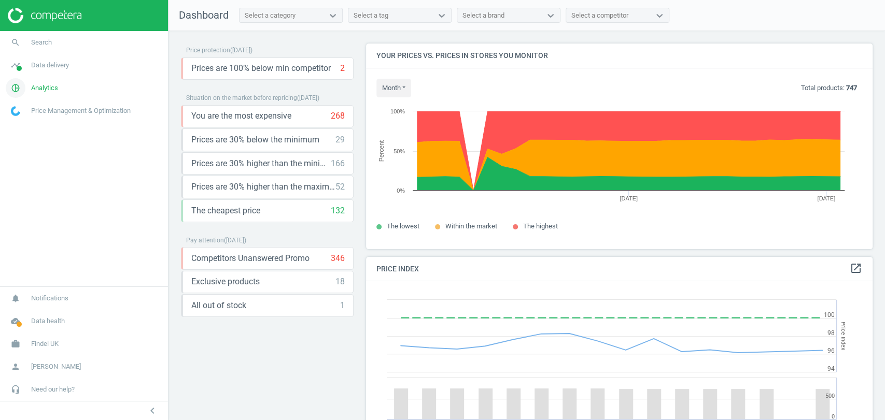  I want to click on span: Data health, so click(48, 321).